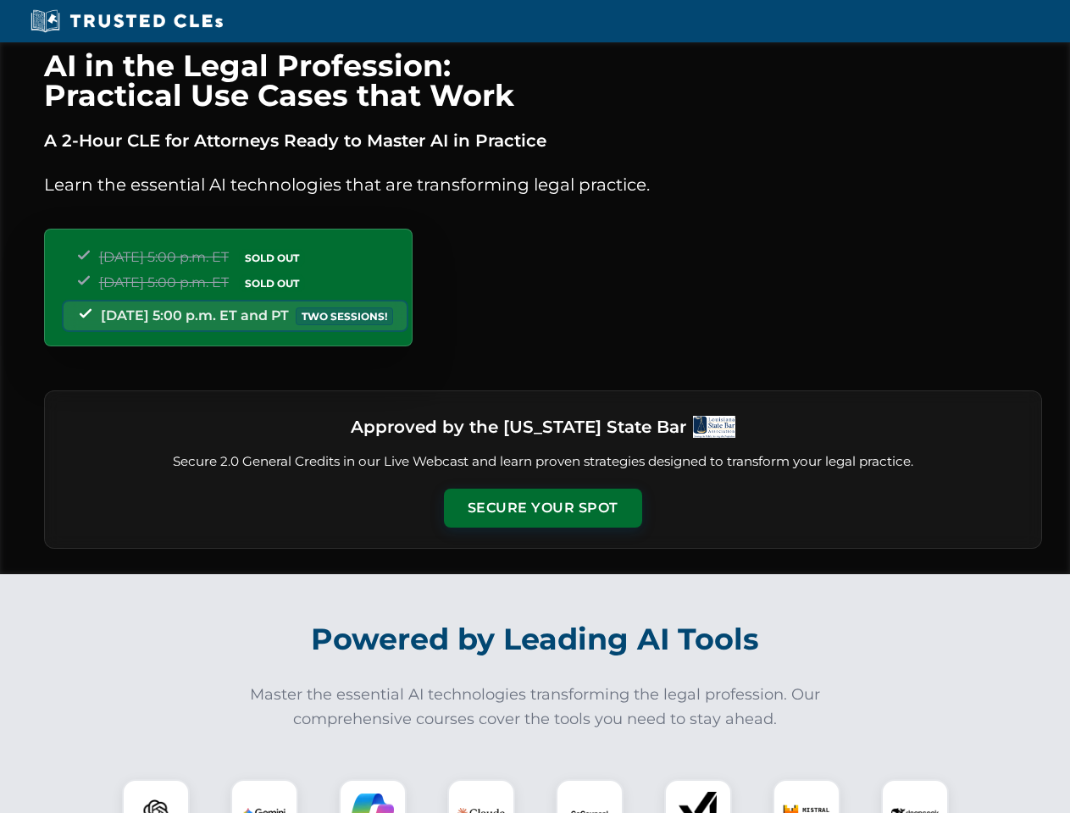 Image resolution: width=1070 pixels, height=813 pixels. Describe the element at coordinates (543, 141) in the screenshot. I see `p: A 2-Hour CLE for Attorneys Ready to Master AI in Practice` at that location.